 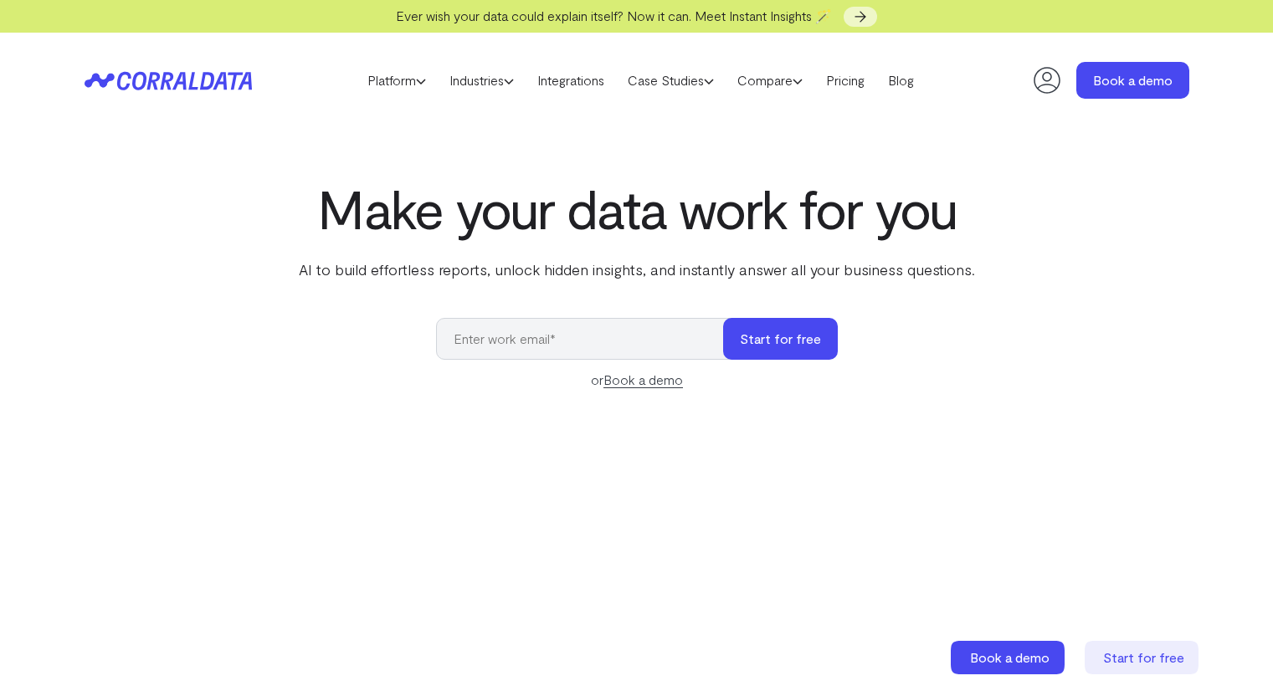 I want to click on a: Blog, so click(x=901, y=80).